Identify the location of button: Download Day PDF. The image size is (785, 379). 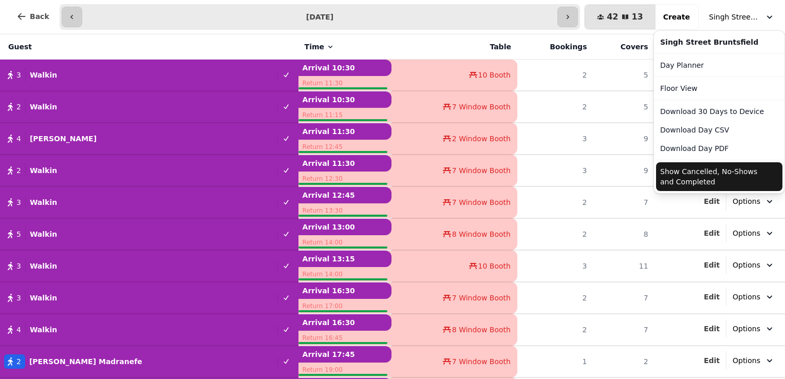
(720, 149).